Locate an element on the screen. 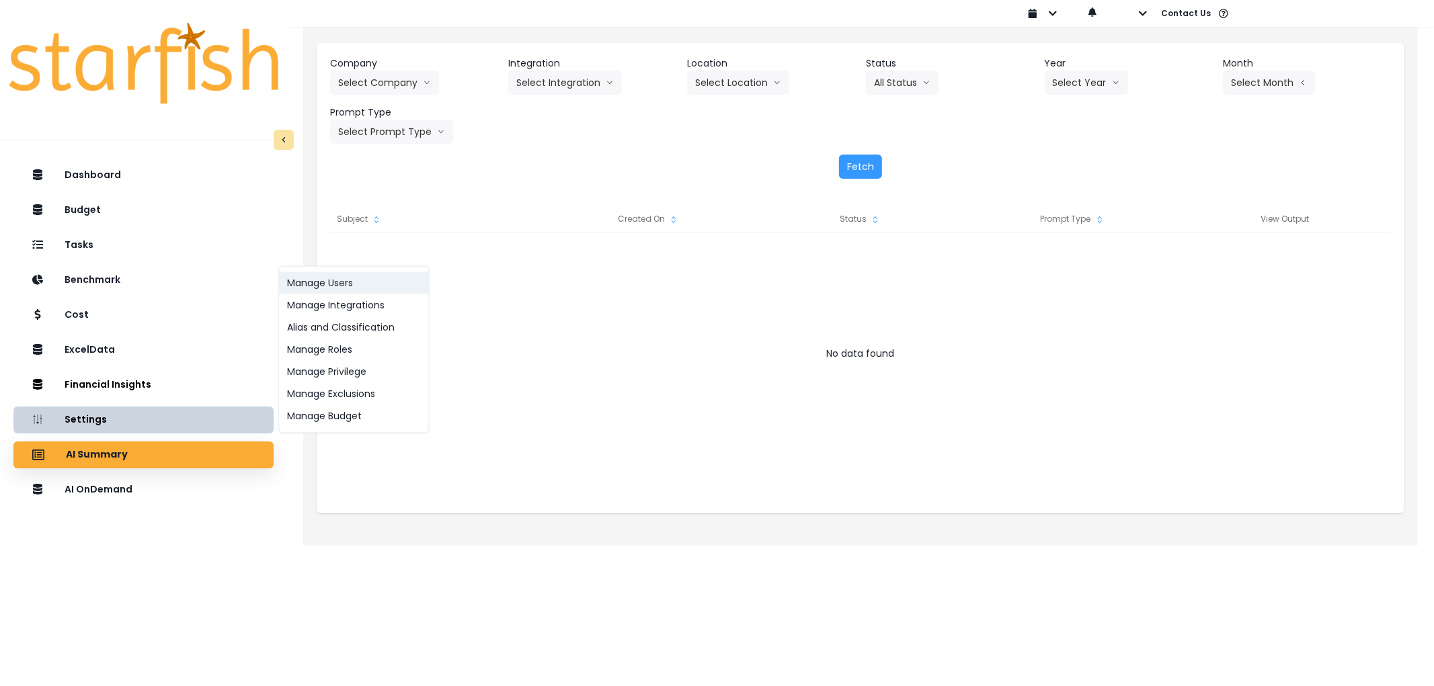  header: Company is located at coordinates (414, 63).